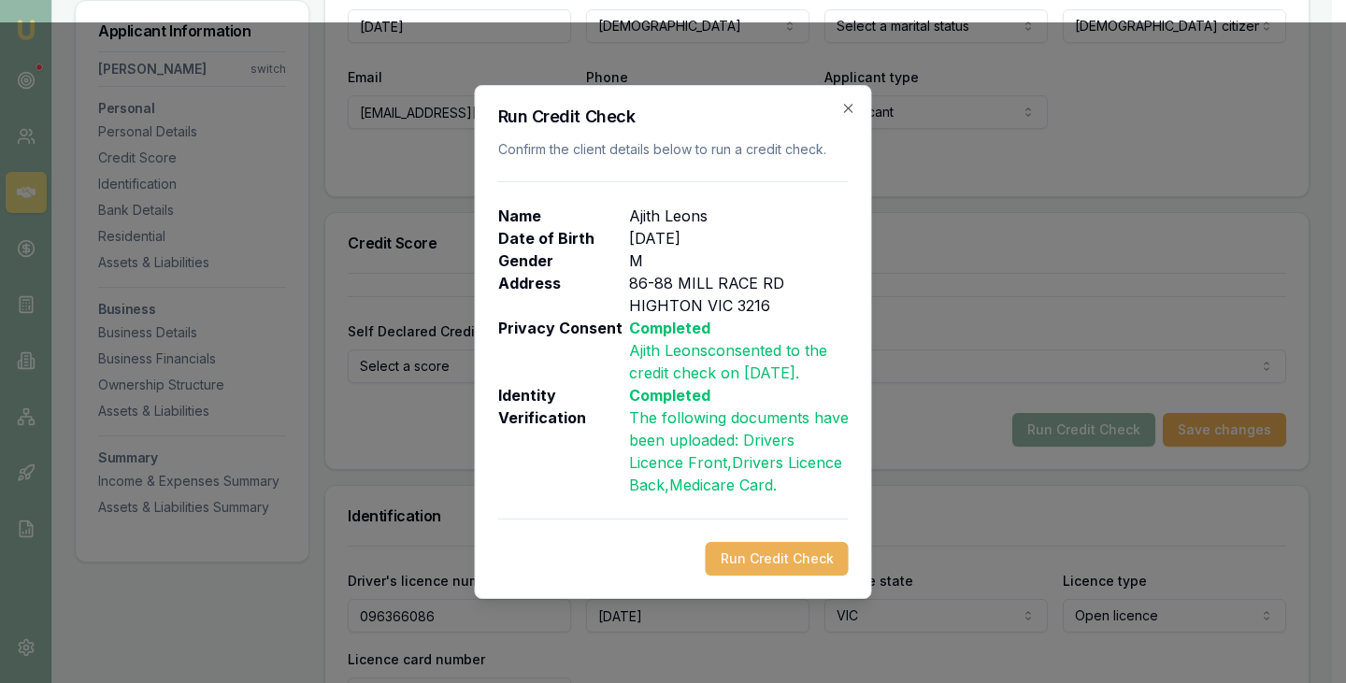 This screenshot has width=1346, height=683. What do you see at coordinates (636, 261) in the screenshot?
I see `p: M` at bounding box center [636, 261].